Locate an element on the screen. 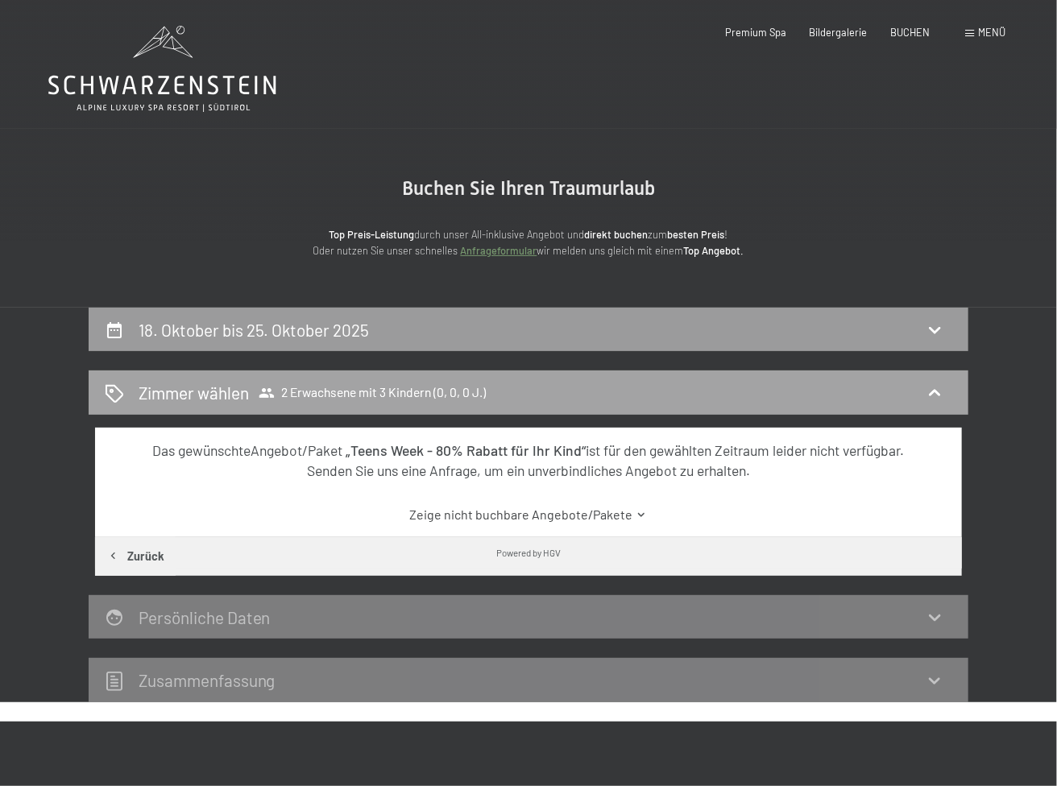 The width and height of the screenshot is (1057, 786). span: BUCHEN is located at coordinates (909, 32).